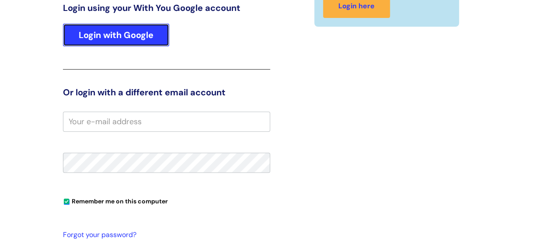 The height and width of the screenshot is (241, 553). I want to click on label: Remember me on this computer, so click(115, 200).